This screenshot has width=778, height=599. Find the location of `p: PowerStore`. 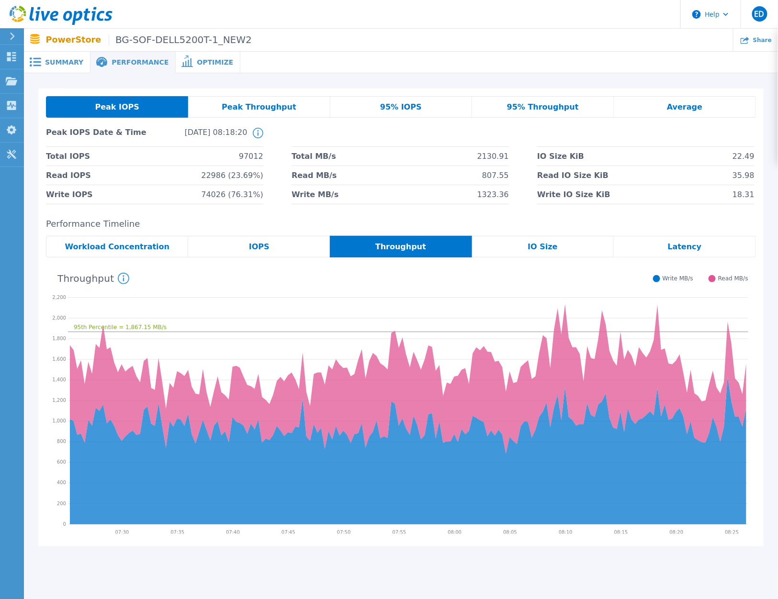

p: PowerStore is located at coordinates (149, 40).